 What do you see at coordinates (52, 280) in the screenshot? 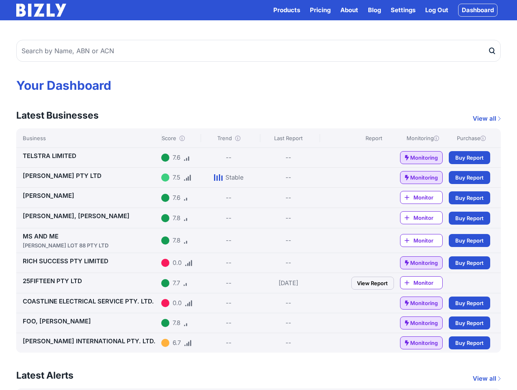
I see `a: 25FIFTEEN PTY LTD` at bounding box center [52, 280].